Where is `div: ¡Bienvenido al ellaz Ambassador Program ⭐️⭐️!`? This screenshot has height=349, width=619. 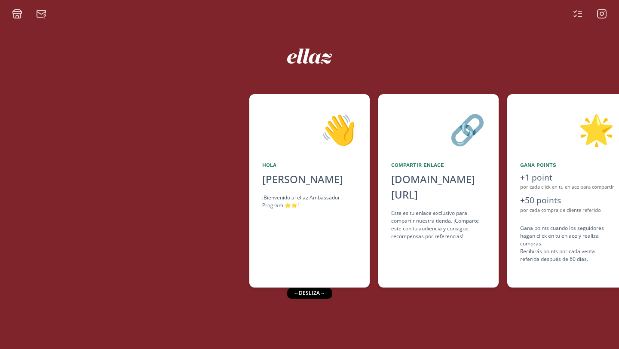 div: ¡Bienvenido al ellaz Ambassador Program ⭐️⭐️! is located at coordinates (309, 201).